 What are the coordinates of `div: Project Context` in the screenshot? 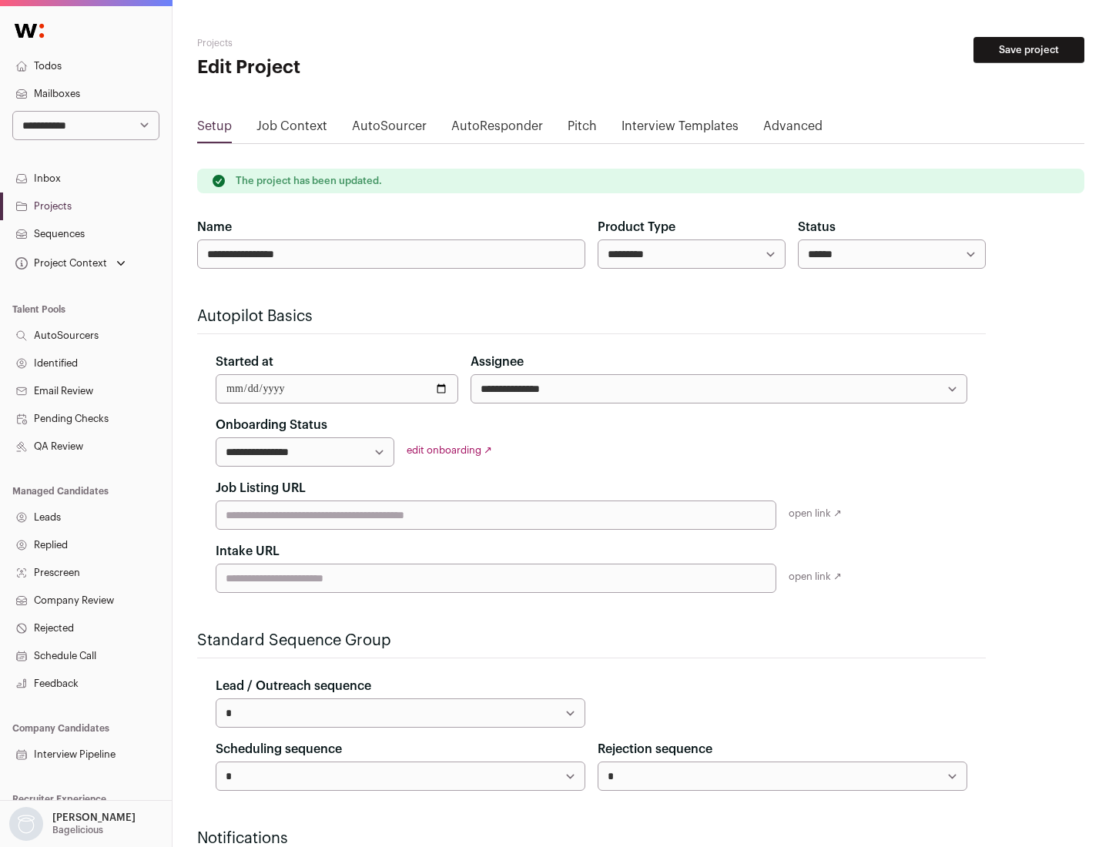 It's located at (59, 263).